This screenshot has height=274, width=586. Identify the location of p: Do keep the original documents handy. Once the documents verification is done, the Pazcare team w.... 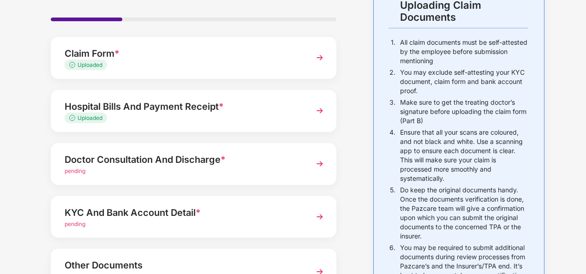
(464, 213).